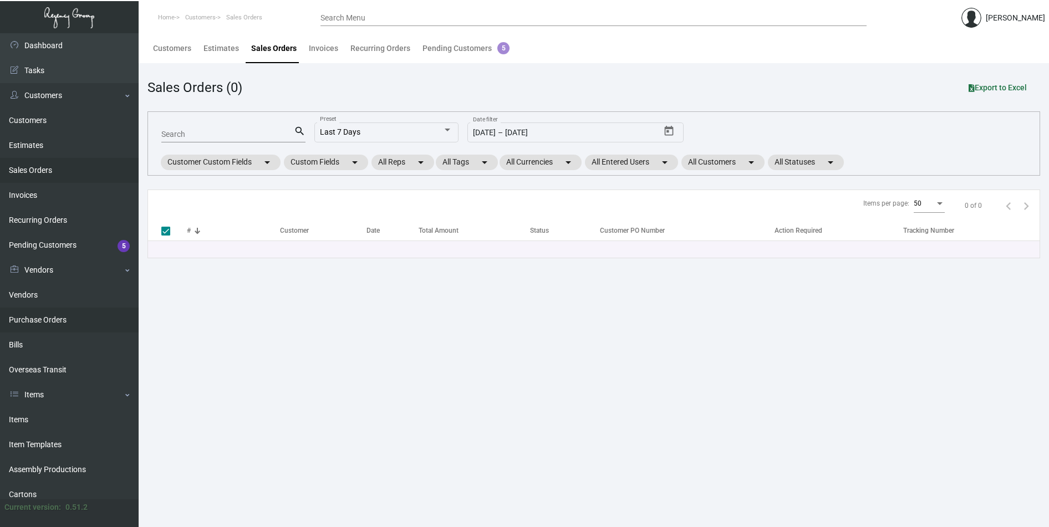 The width and height of the screenshot is (1049, 527). Describe the element at coordinates (77, 507) in the screenshot. I see `div: 0.51.2` at that location.